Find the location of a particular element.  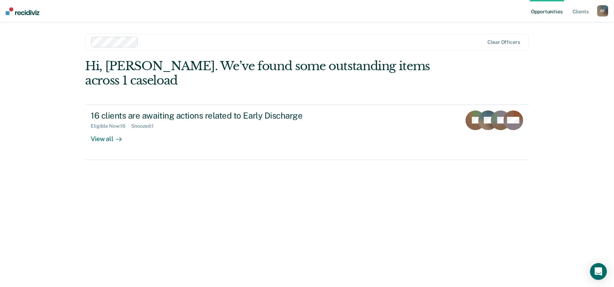

div: R F is located at coordinates (602, 11).